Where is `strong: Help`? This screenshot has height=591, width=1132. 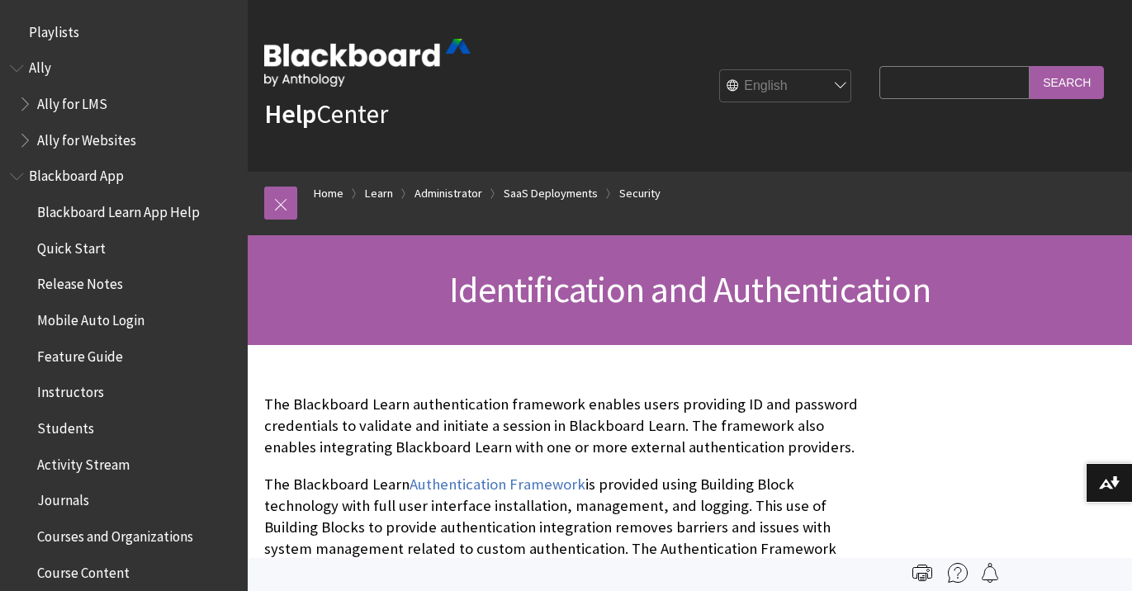 strong: Help is located at coordinates (290, 114).